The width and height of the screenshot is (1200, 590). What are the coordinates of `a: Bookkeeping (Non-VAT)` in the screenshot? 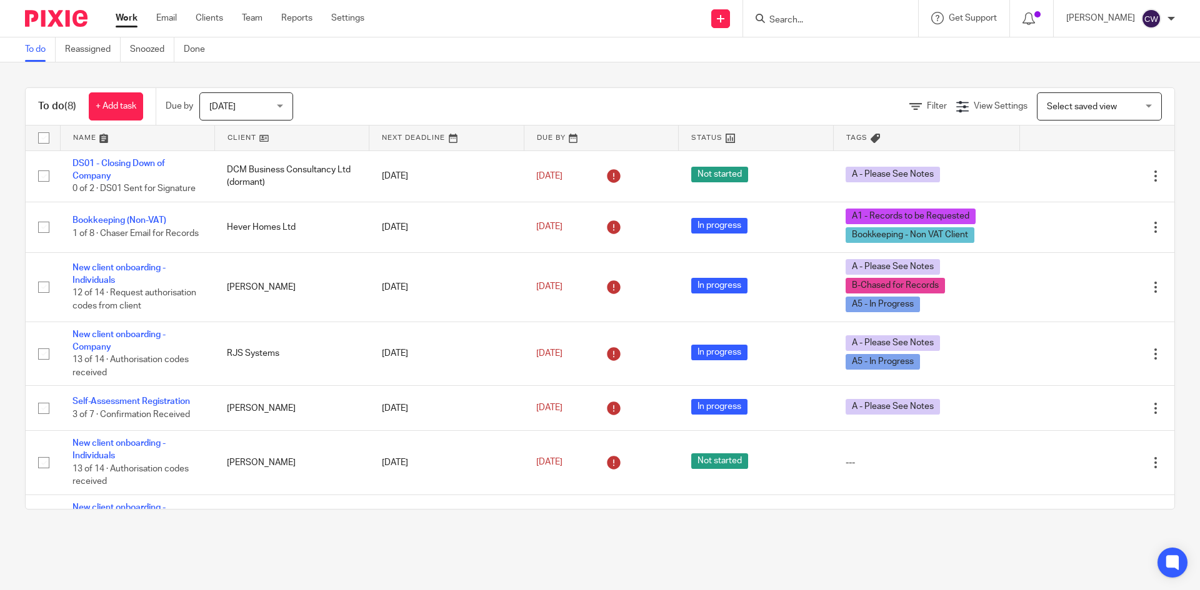 It's located at (119, 221).